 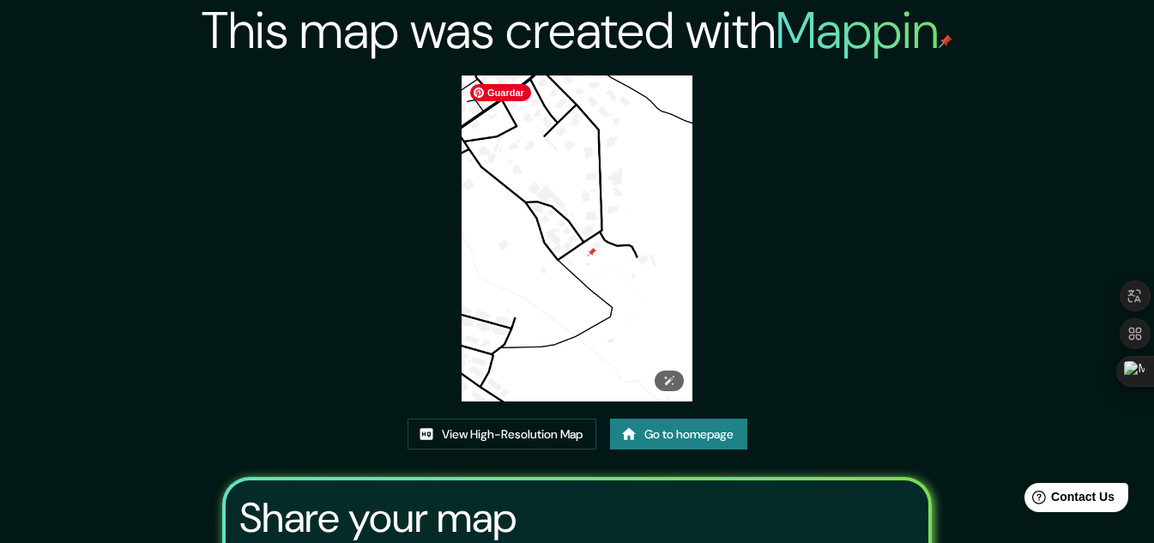 I want to click on h3: Share your map, so click(x=378, y=518).